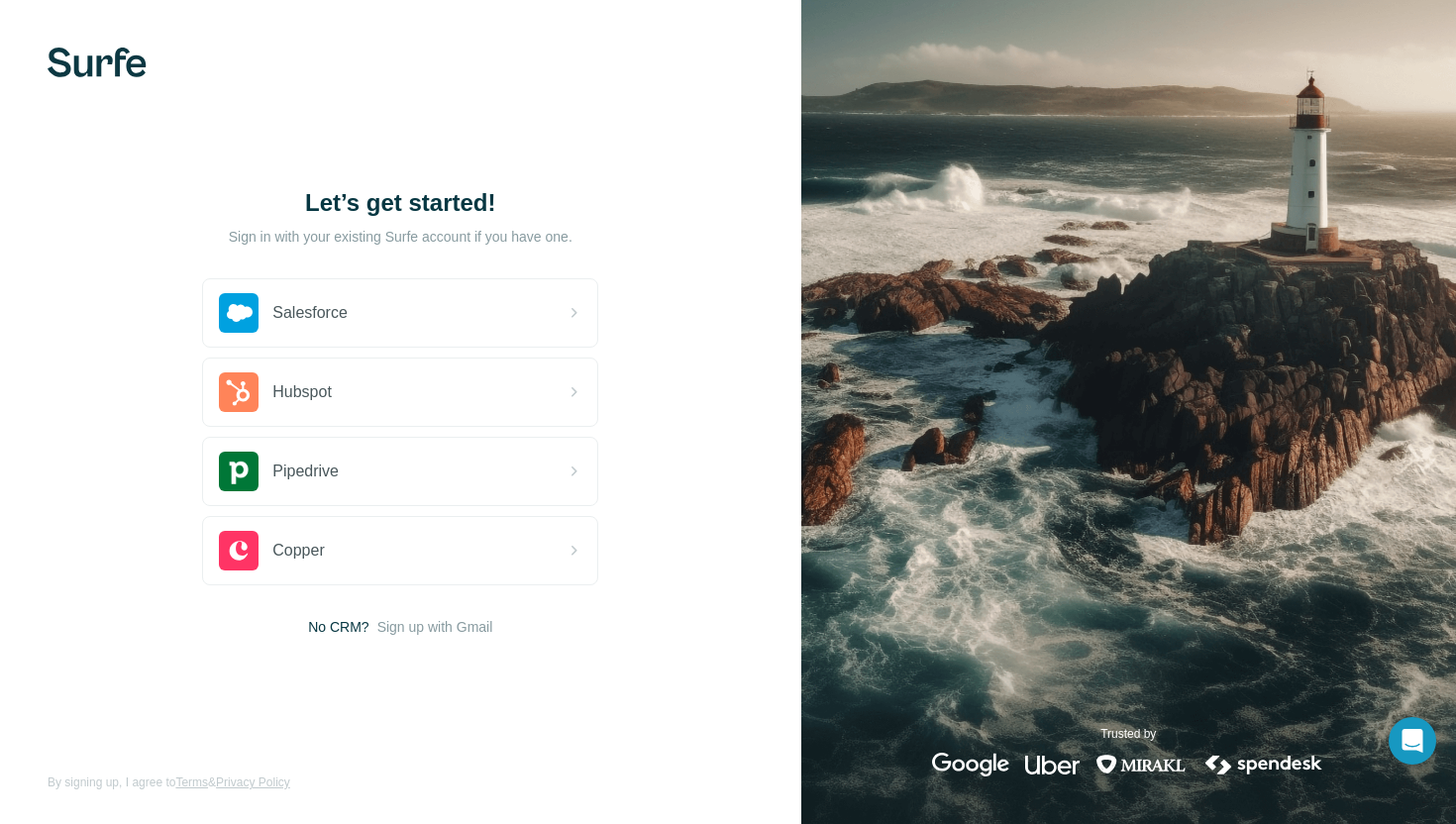  I want to click on a: Terms, so click(192, 782).